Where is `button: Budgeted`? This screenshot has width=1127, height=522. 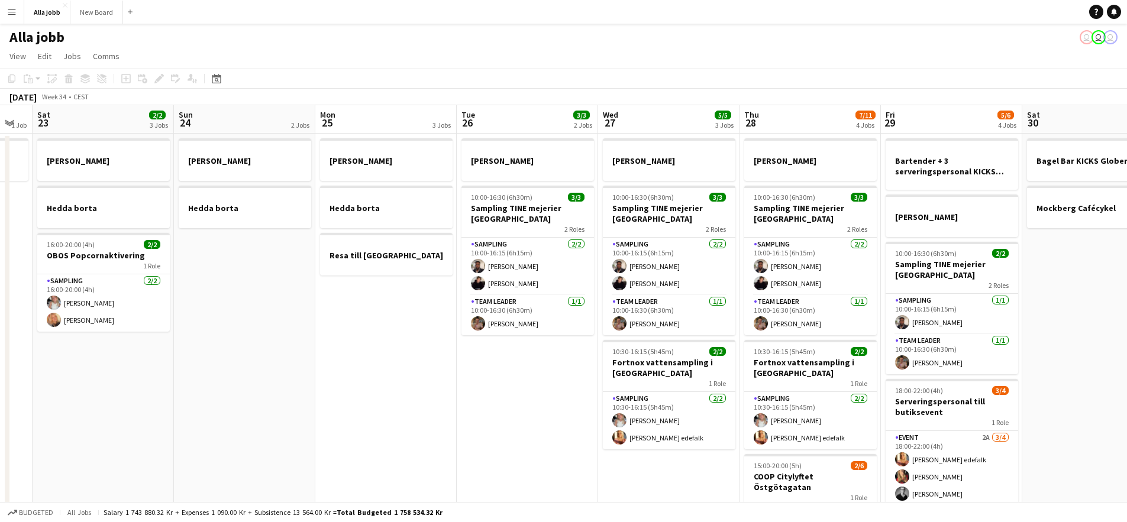 button: Budgeted is located at coordinates (30, 513).